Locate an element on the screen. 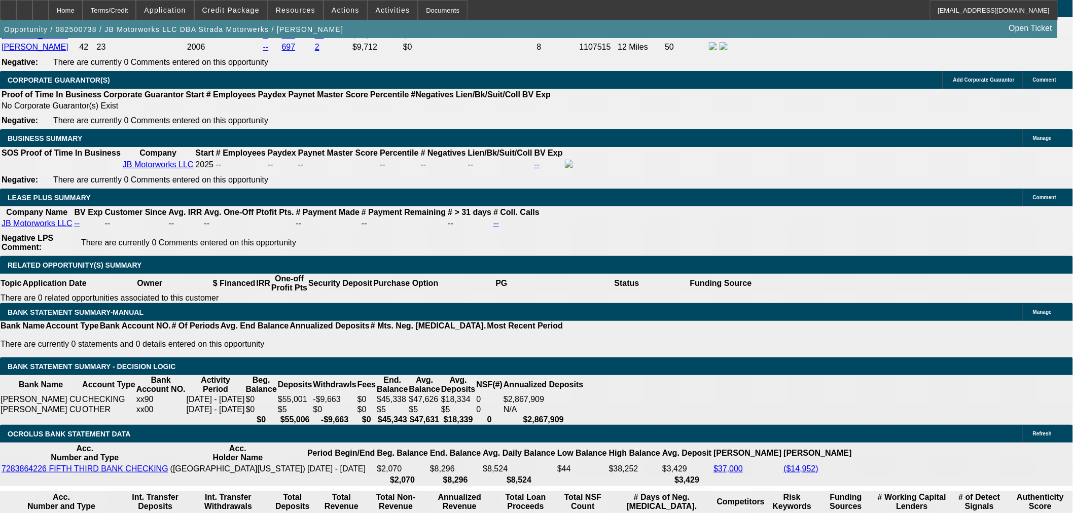  th: Authenticity Score is located at coordinates (1040, 502).